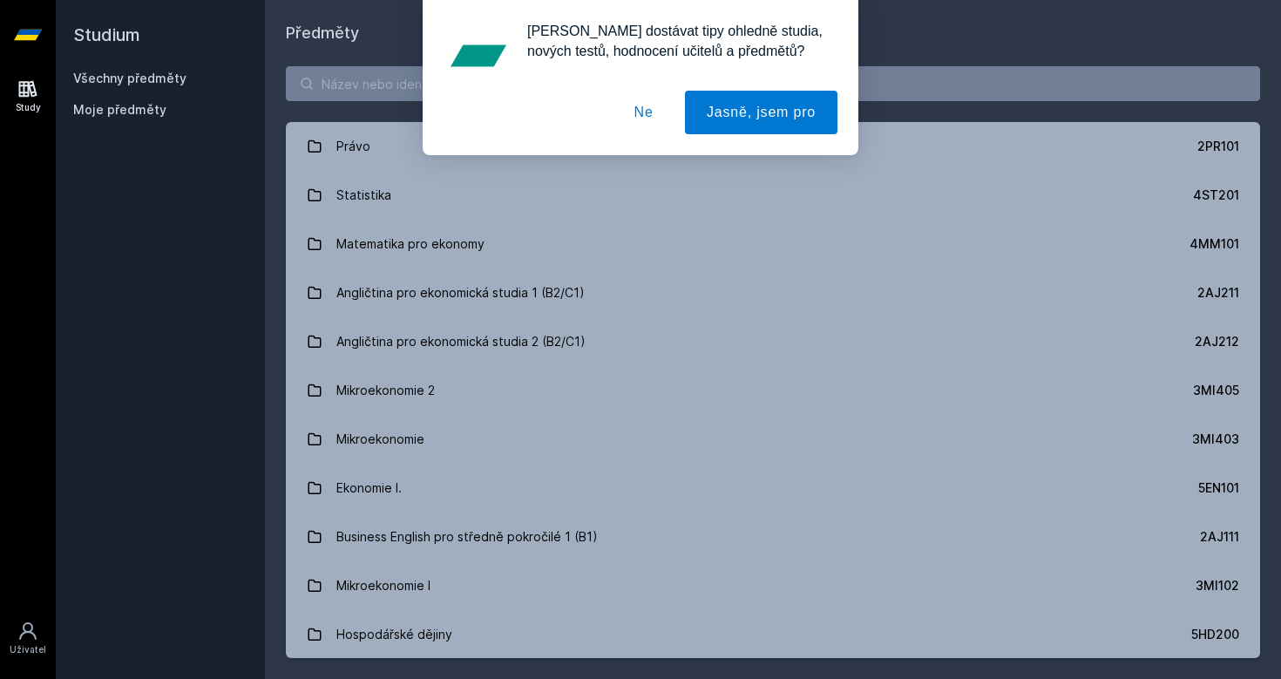 This screenshot has width=1281, height=679. I want to click on div: 3MI403, so click(1216, 439).